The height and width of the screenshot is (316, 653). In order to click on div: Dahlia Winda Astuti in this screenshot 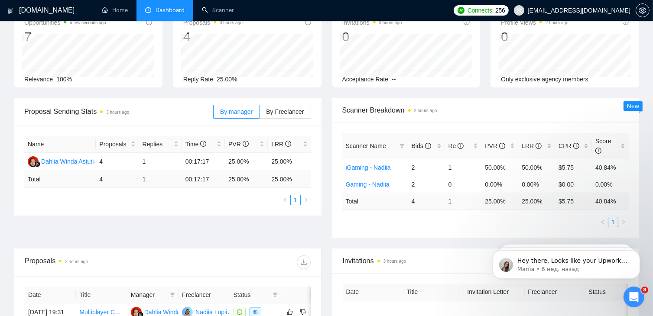, I will do `click(67, 162)`.